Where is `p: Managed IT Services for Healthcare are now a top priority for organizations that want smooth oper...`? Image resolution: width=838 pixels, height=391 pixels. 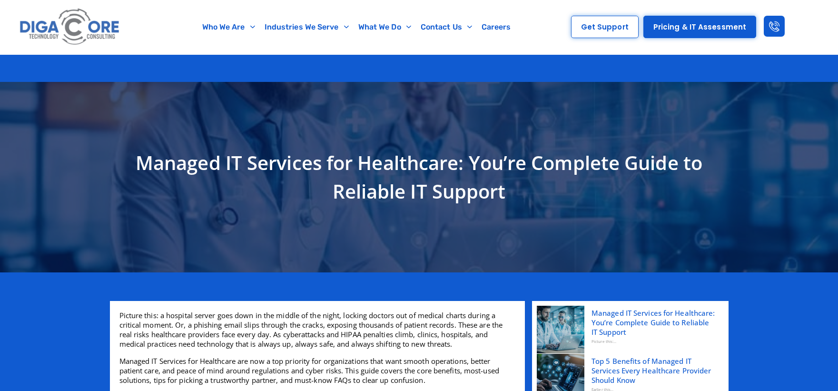
p: Managed IT Services for Healthcare are now a top priority for organizations that want smooth oper... is located at coordinates (317, 370).